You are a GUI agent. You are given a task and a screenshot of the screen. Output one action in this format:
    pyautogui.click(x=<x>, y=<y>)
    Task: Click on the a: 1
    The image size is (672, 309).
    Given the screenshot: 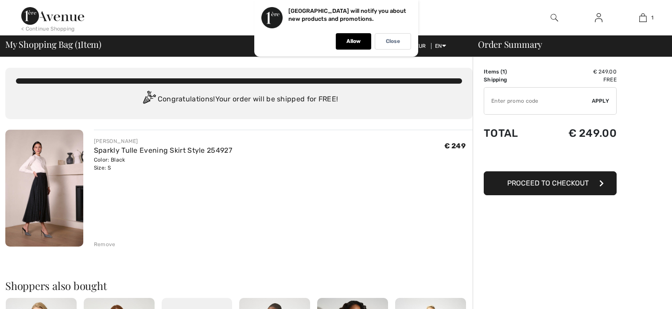 What is the action you would take?
    pyautogui.click(x=643, y=18)
    